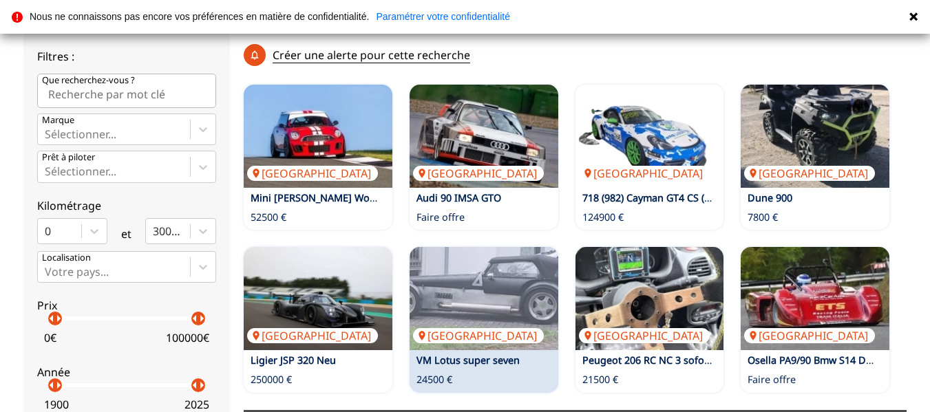 The width and height of the screenshot is (930, 412). Describe the element at coordinates (127, 91) in the screenshot. I see `input: Que recherchez-vous ?` at that location.